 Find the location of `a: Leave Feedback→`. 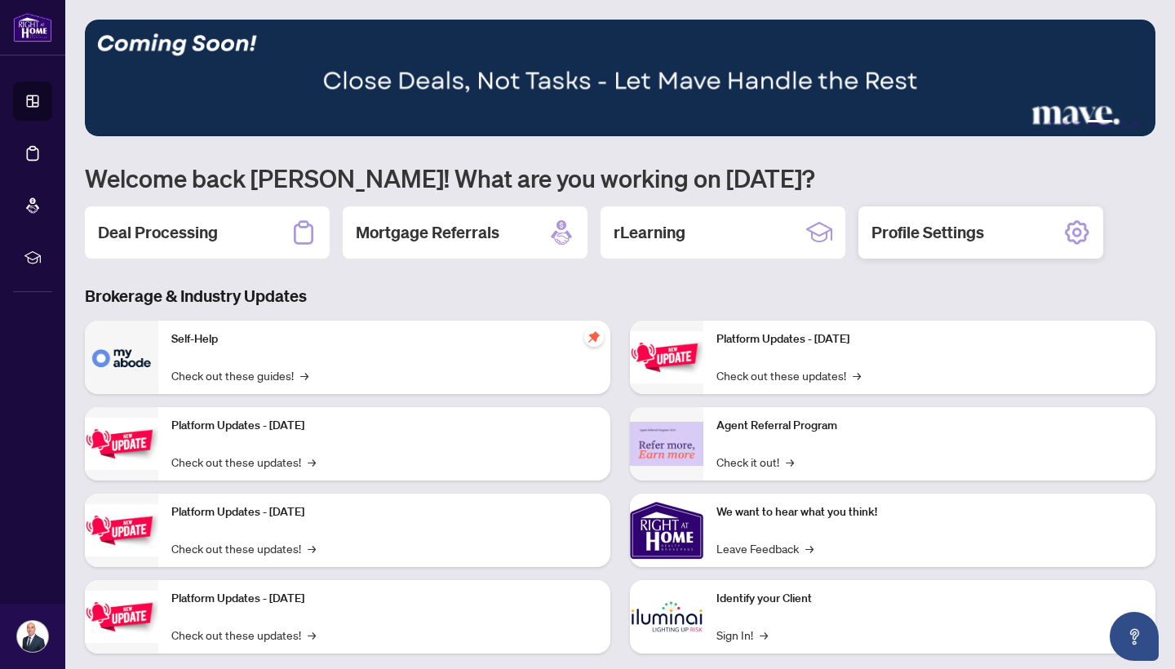

a: Leave Feedback→ is located at coordinates (765, 548).